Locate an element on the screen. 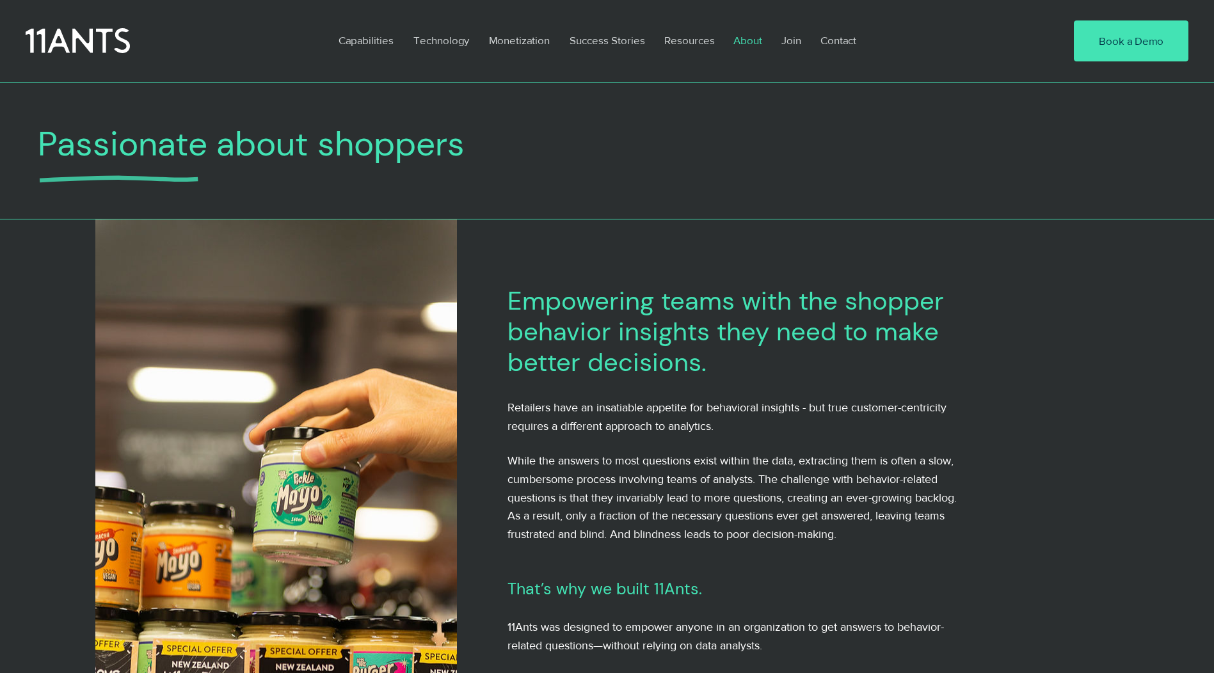 The width and height of the screenshot is (1214, 673). a: Success Stories is located at coordinates (607, 40).